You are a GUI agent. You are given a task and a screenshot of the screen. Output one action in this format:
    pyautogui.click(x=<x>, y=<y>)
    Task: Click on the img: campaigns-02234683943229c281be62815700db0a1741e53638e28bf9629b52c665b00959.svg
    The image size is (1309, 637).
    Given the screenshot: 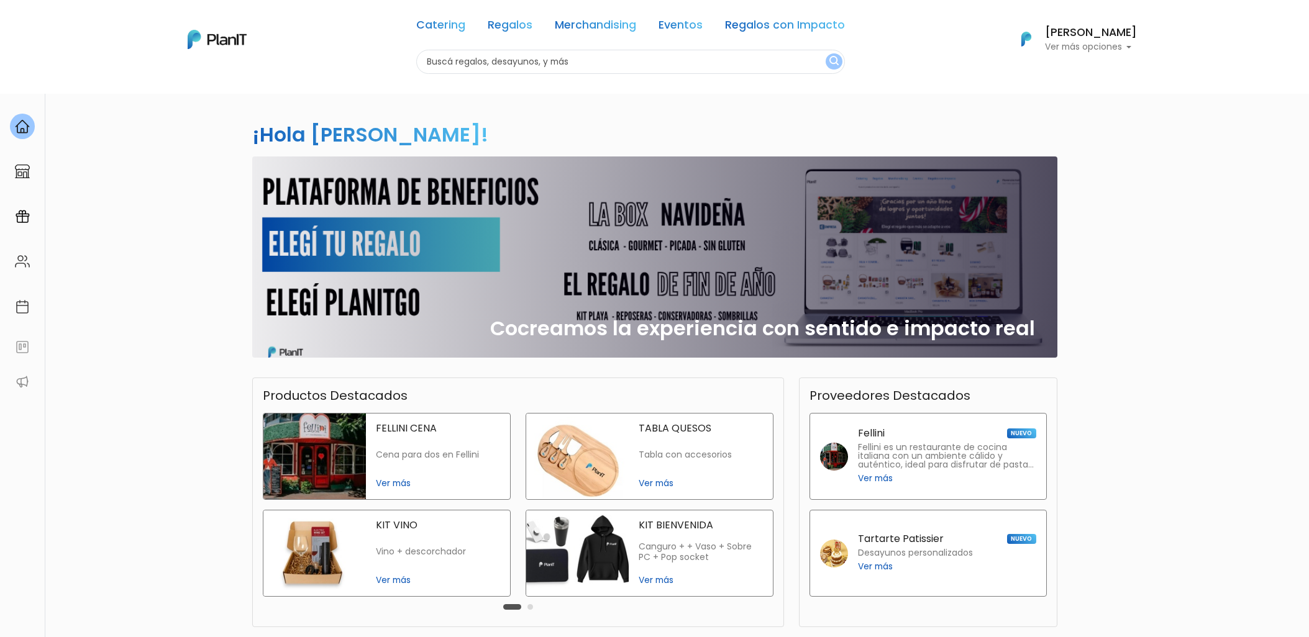 What is the action you would take?
    pyautogui.click(x=22, y=217)
    